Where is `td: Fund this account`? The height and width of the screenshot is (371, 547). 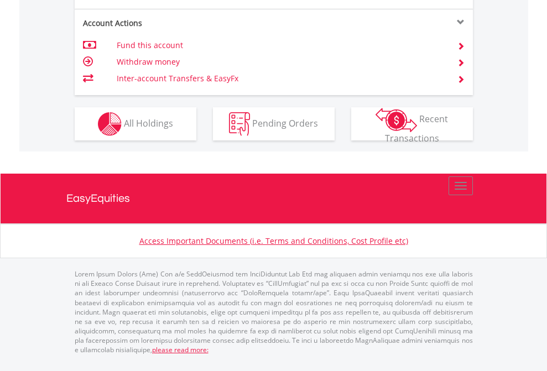
td: Fund this account is located at coordinates (280, 45).